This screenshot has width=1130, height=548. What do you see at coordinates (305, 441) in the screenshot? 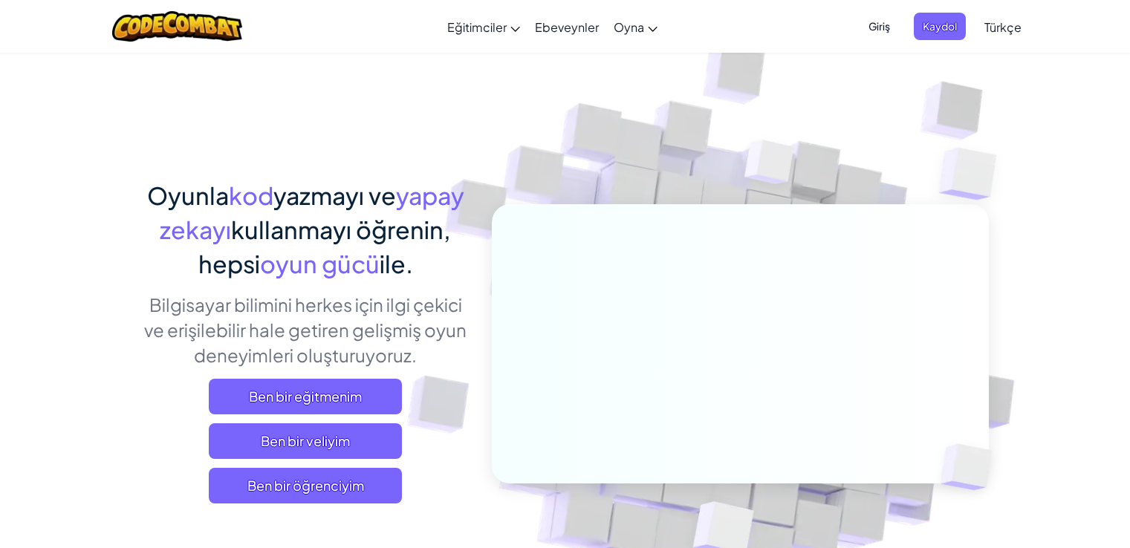
I see `font: Ben bir veliyim` at bounding box center [305, 441].